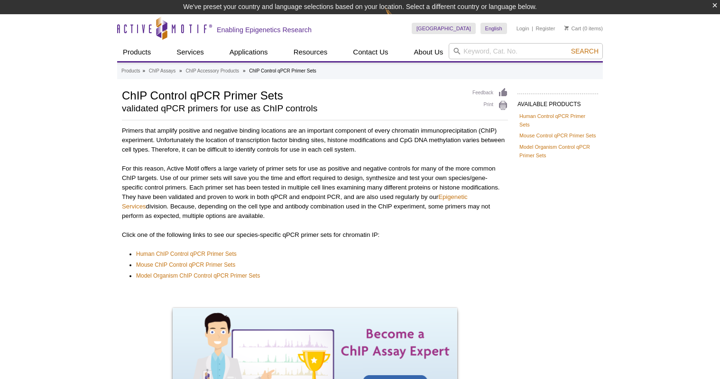 This screenshot has width=720, height=379. Describe the element at coordinates (315, 192) in the screenshot. I see `p: For this reason, Active Motif offers a large variety of primer sets for use as positive and negat...` at that location.